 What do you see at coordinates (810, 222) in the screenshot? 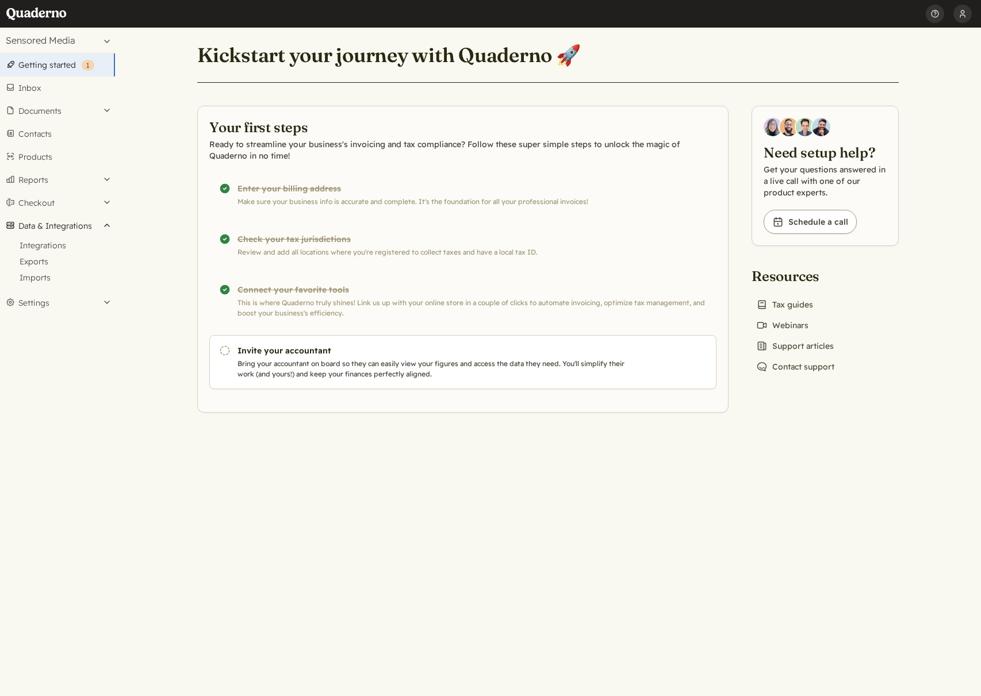
I see `a: Schedule a call` at bounding box center [810, 222].